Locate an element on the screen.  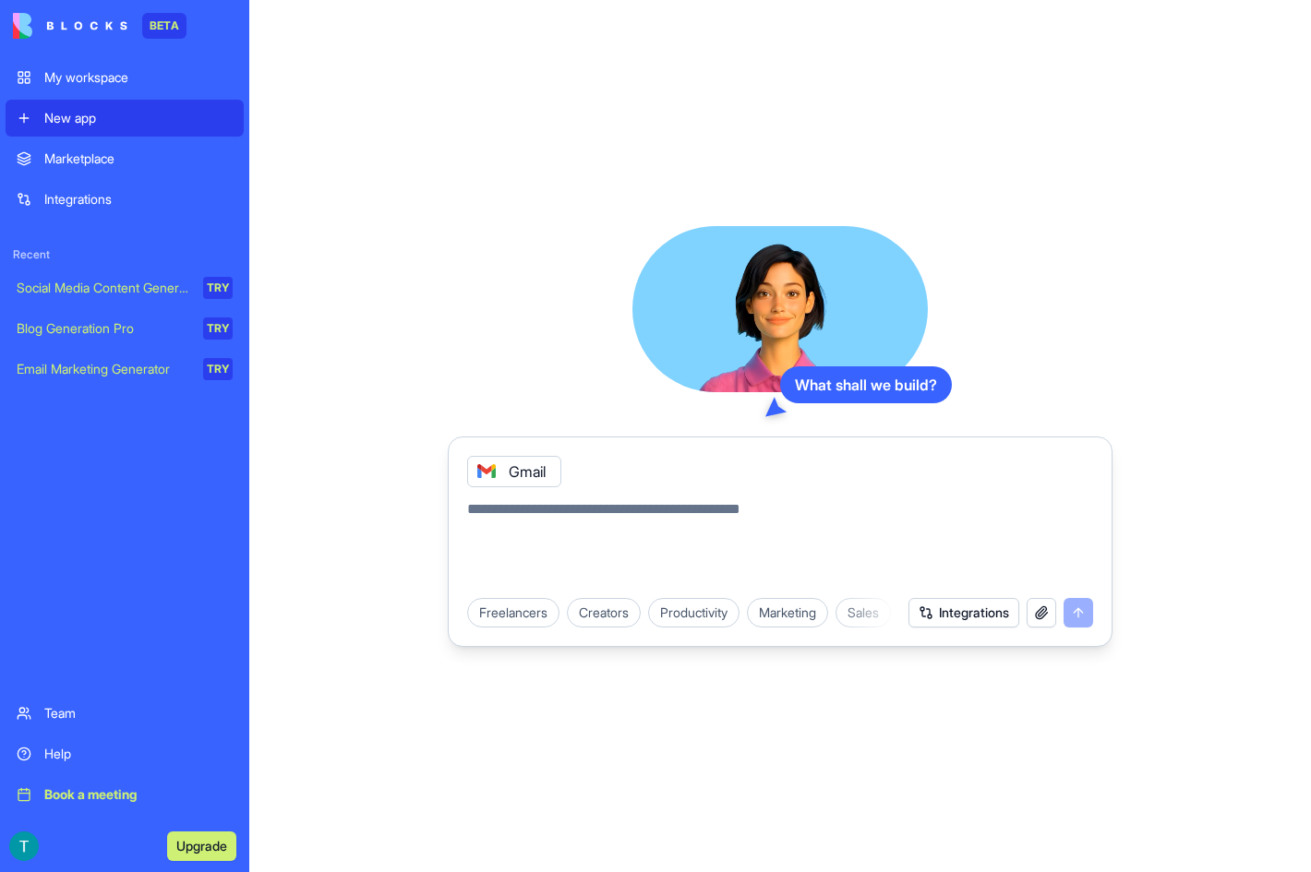
img: logo is located at coordinates (70, 26).